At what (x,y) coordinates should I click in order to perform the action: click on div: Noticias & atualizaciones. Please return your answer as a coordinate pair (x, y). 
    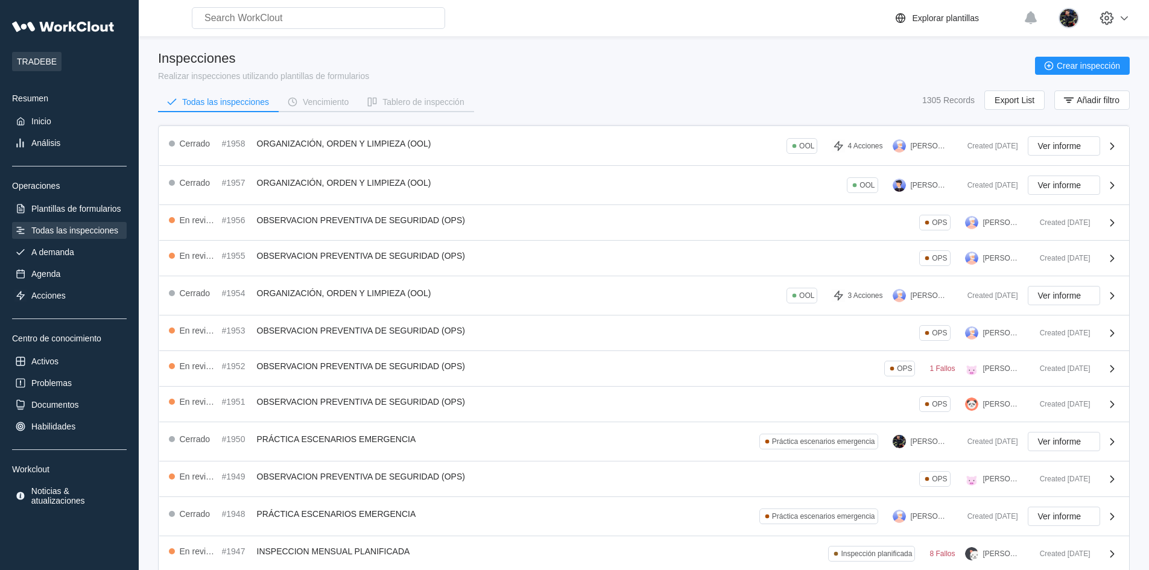
    Looking at the image, I should click on (78, 496).